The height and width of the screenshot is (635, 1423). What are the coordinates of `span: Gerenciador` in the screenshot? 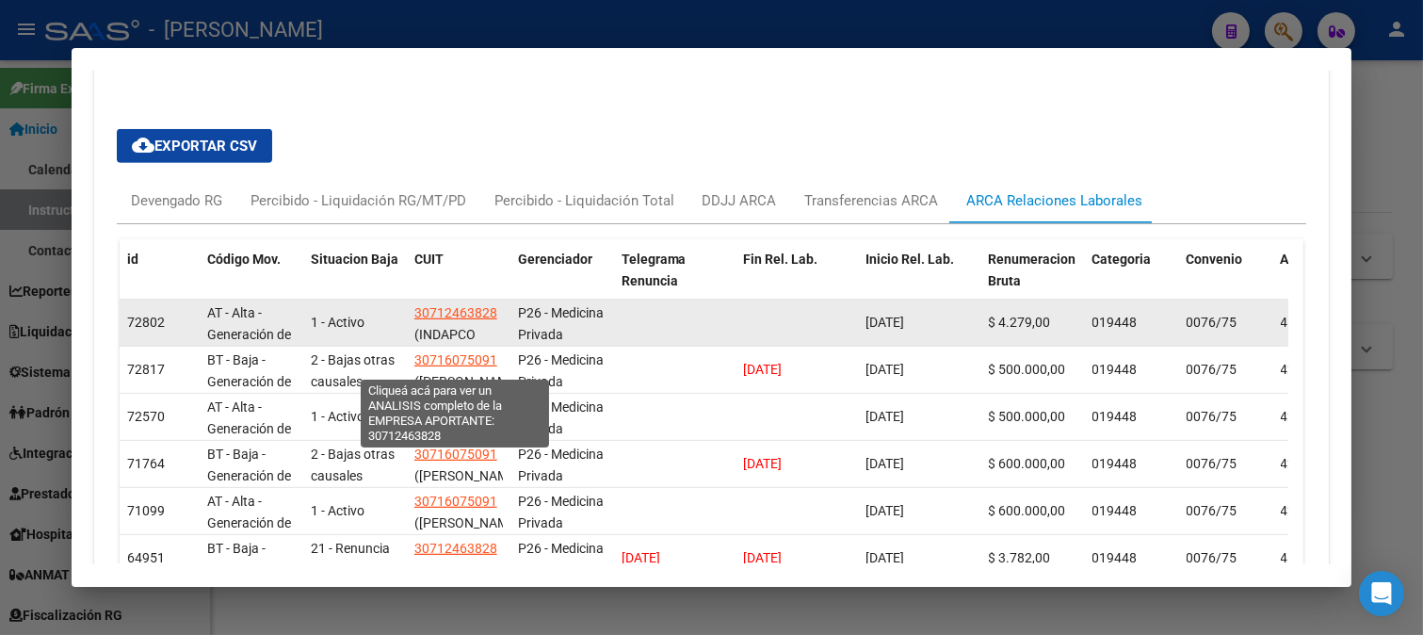 It's located at (555, 259).